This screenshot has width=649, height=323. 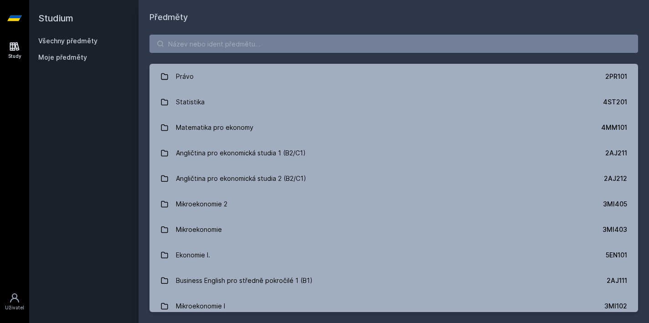 I want to click on div: 2PR101, so click(x=616, y=77).